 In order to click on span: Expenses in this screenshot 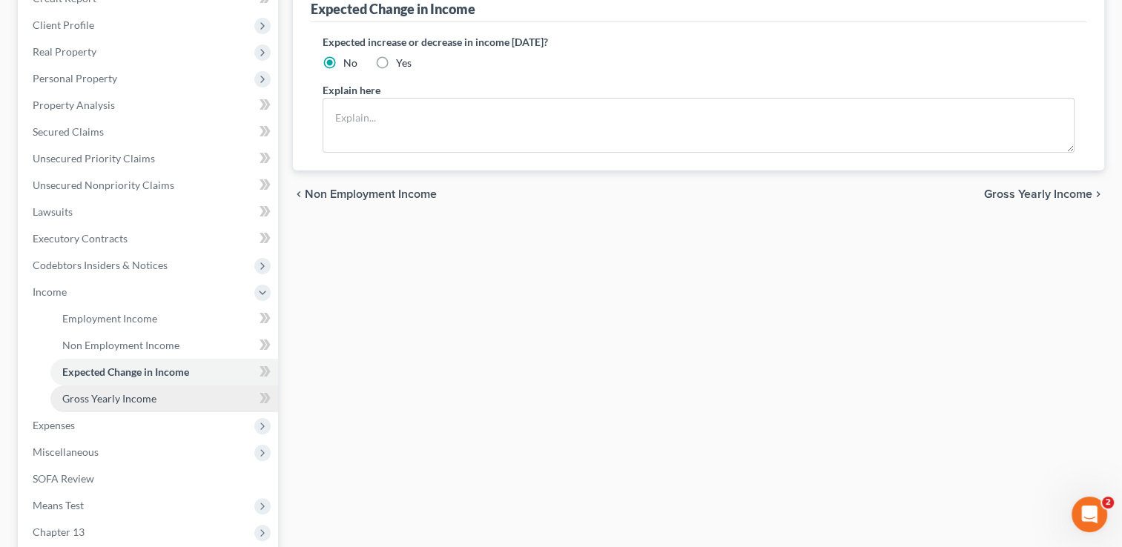, I will do `click(53, 425)`.